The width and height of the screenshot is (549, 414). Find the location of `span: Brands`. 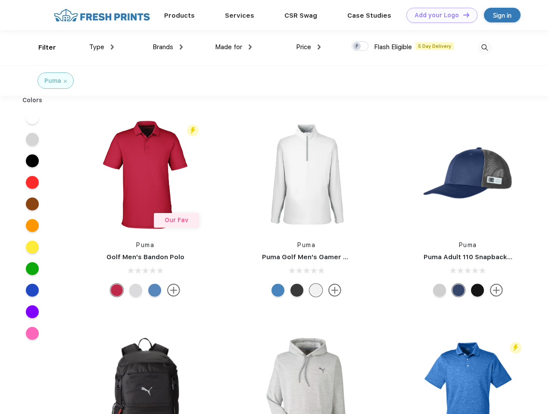

span: Brands is located at coordinates (163, 47).